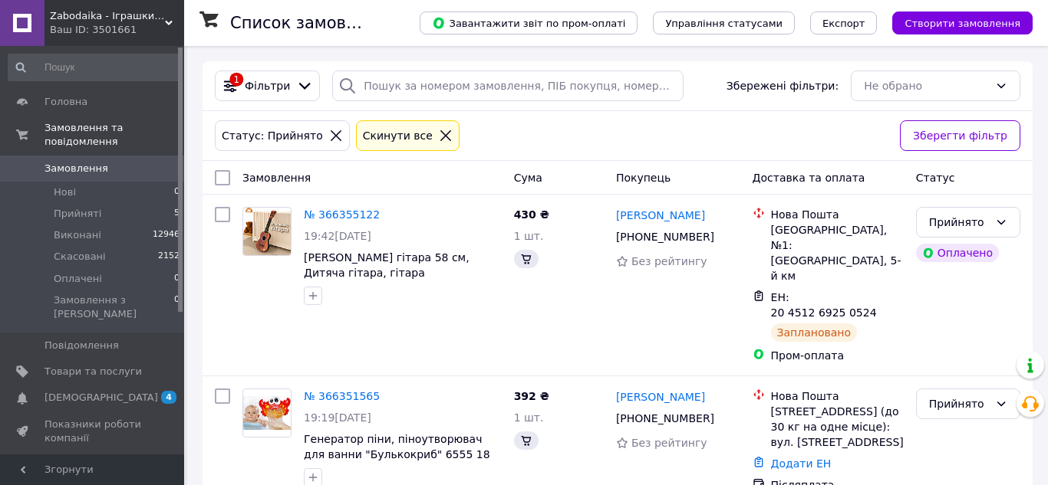 Image resolution: width=1048 pixels, height=485 pixels. I want to click on span: Створити замовлення, so click(962, 23).